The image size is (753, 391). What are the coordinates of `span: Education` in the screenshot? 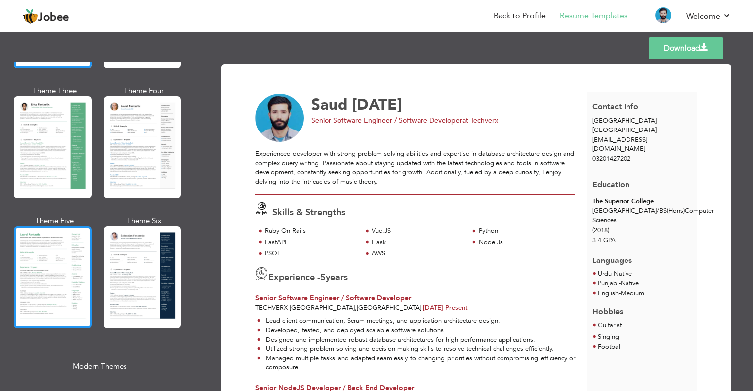 It's located at (611, 185).